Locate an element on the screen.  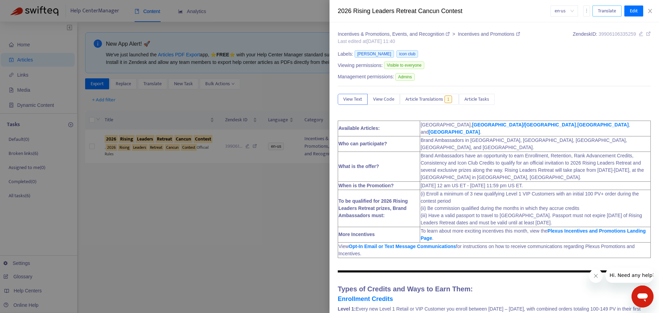
button: Article Translations1 is located at coordinates (430, 99).